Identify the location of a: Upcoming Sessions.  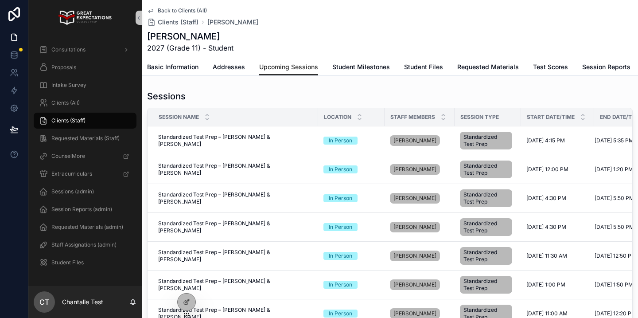
(289, 67).